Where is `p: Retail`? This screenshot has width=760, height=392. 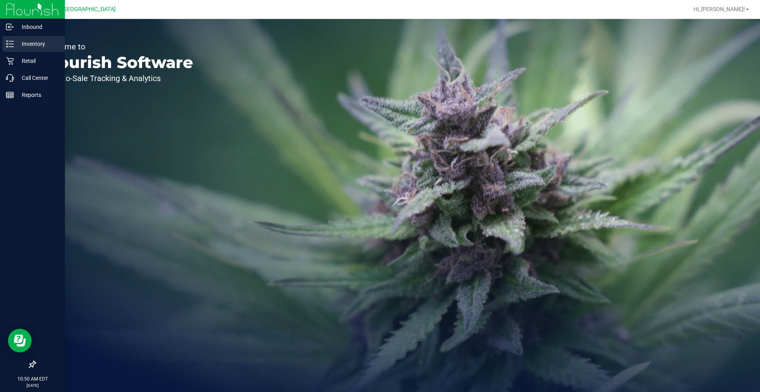 p: Retail is located at coordinates (38, 61).